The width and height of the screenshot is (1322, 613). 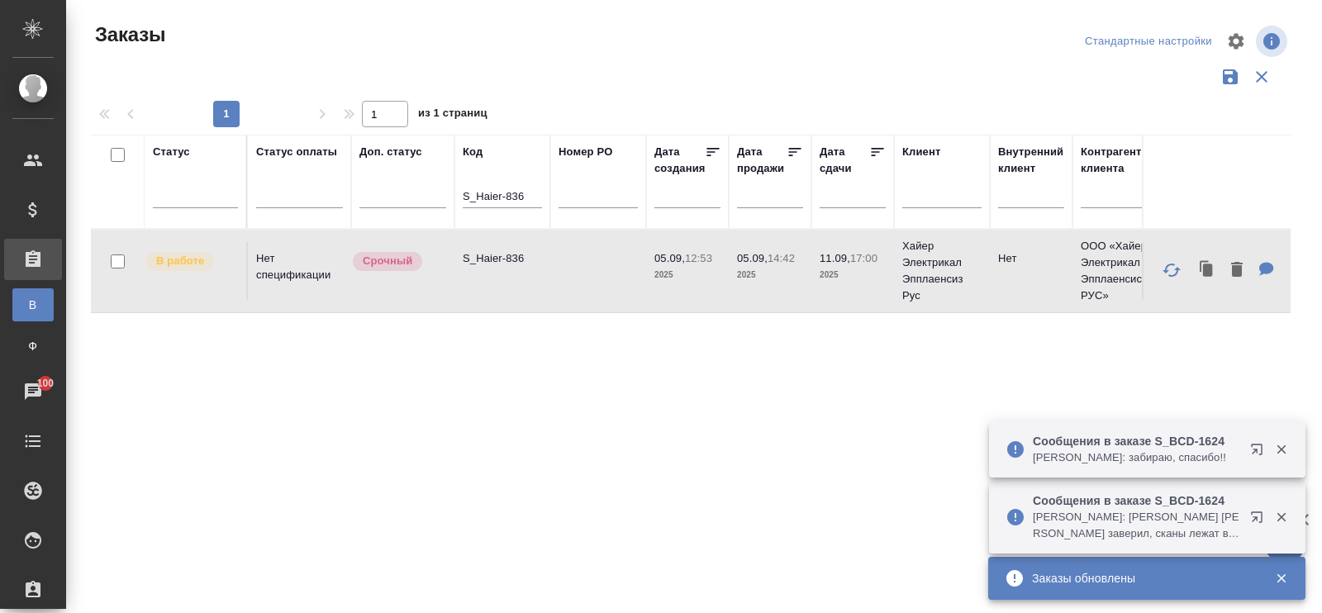 I want to click on a: Ф, so click(x=33, y=346).